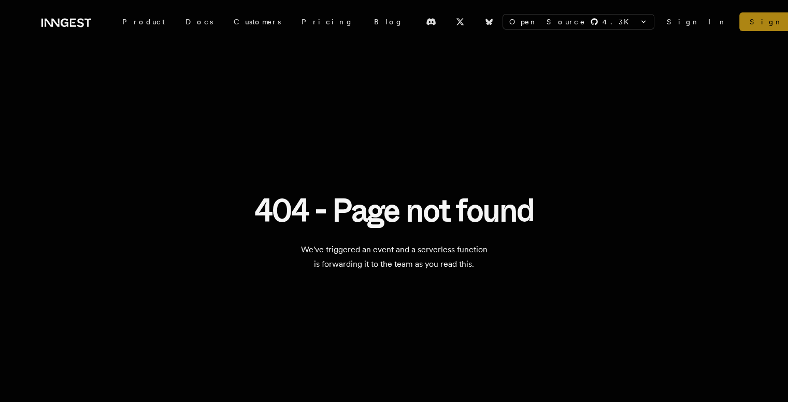 The width and height of the screenshot is (788, 402). What do you see at coordinates (388, 22) in the screenshot?
I see `a: Blog` at bounding box center [388, 22].